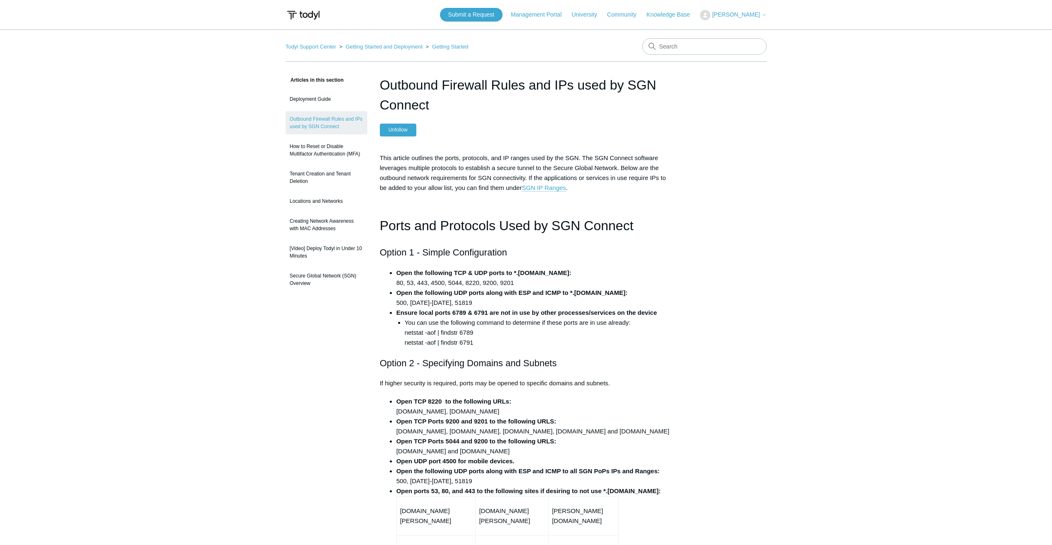 The image size is (1052, 545). What do you see at coordinates (526, 252) in the screenshot?
I see `h2: Option 1 - Simple Configuration` at bounding box center [526, 252].